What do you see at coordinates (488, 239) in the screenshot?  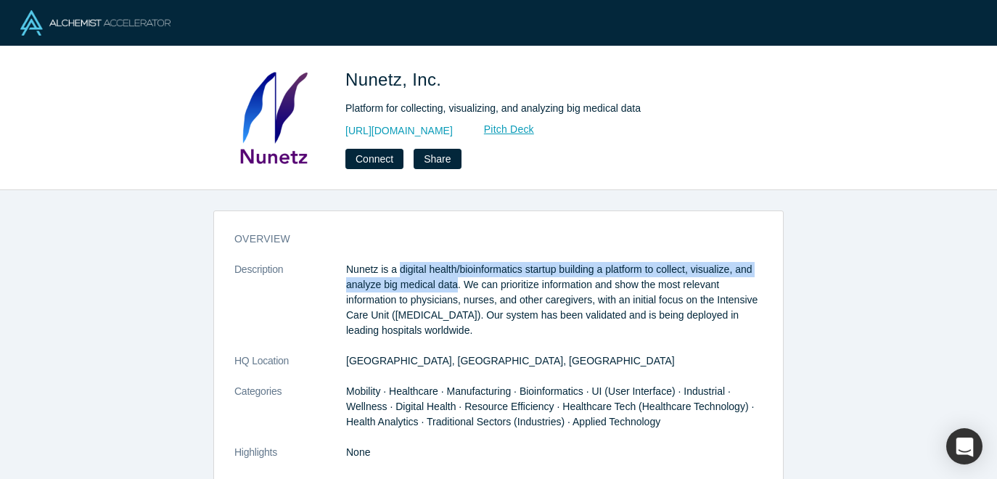 I see `h3: overview` at bounding box center [488, 239].